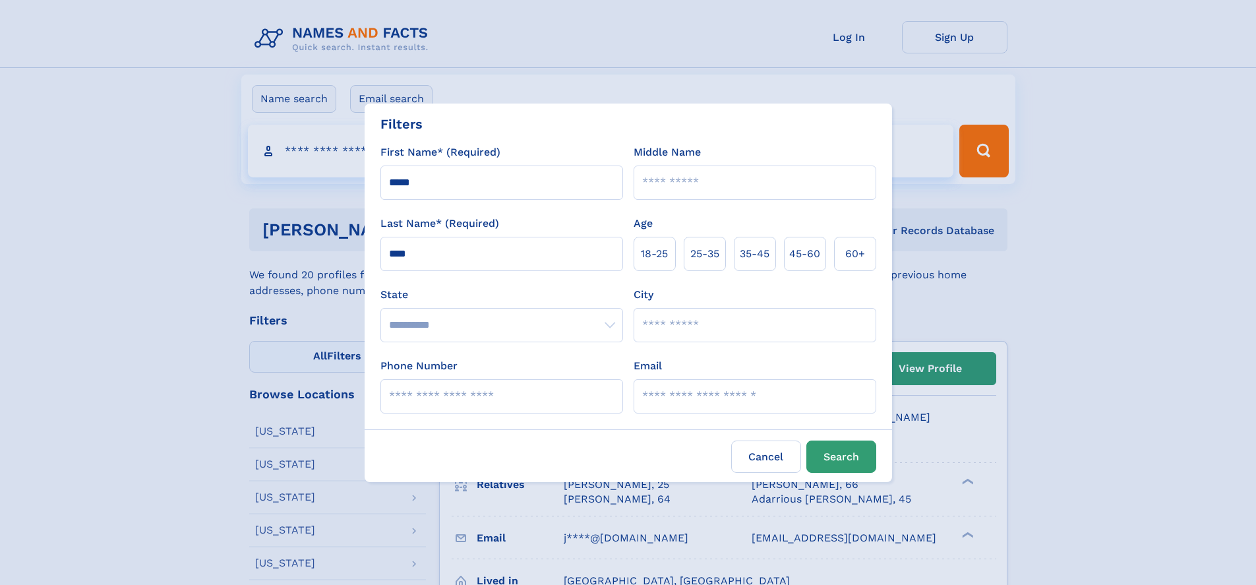  Describe the element at coordinates (401, 124) in the screenshot. I see `div: Filters` at that location.